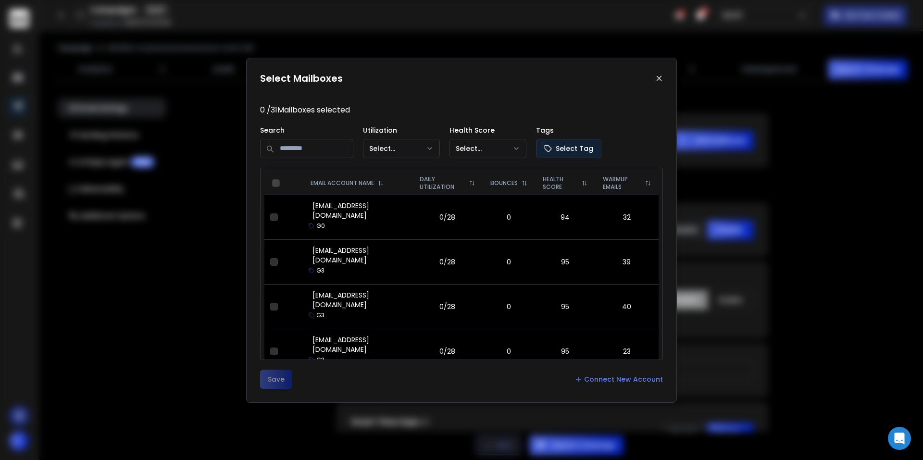 This screenshot has width=923, height=460. I want to click on h1: Select Mailboxes, so click(301, 78).